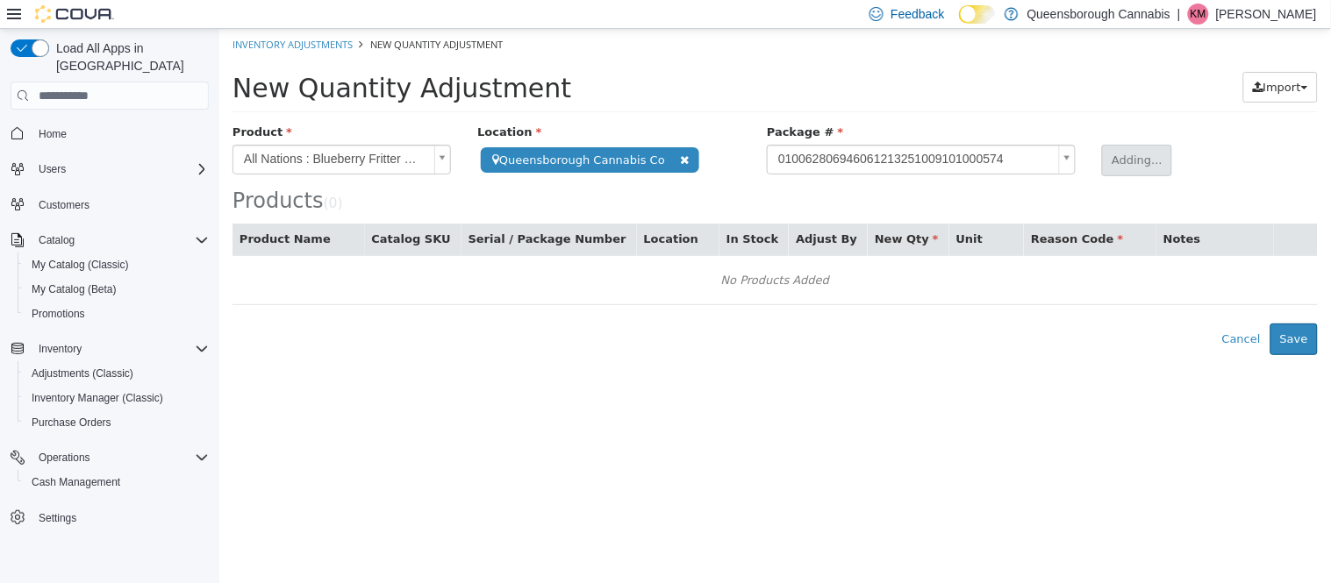 Image resolution: width=1331 pixels, height=583 pixels. What do you see at coordinates (59, 172) in the screenshot?
I see `span: Products` at bounding box center [59, 172].